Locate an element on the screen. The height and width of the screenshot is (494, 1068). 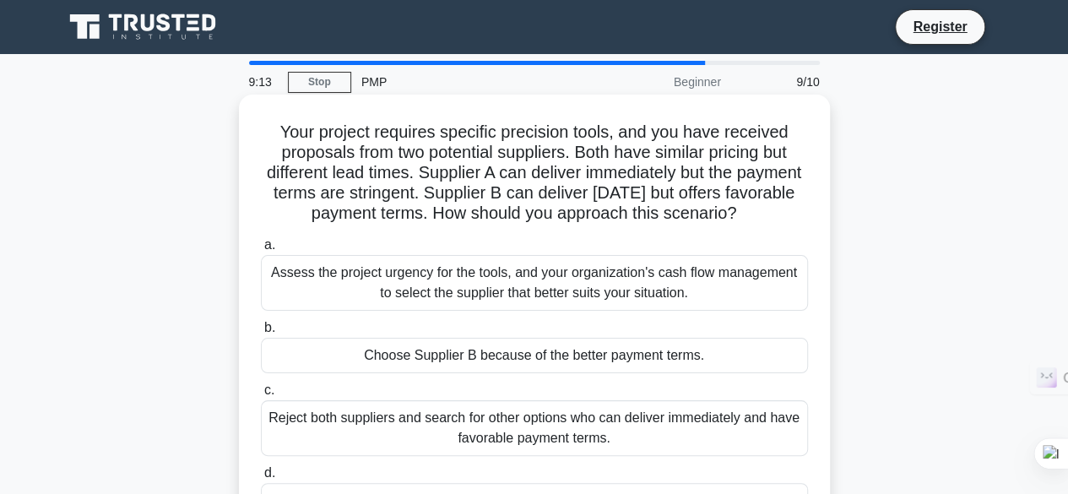
div: Assess the project urgency for the tools, and your organization's cash flow management to select ... is located at coordinates (534, 283).